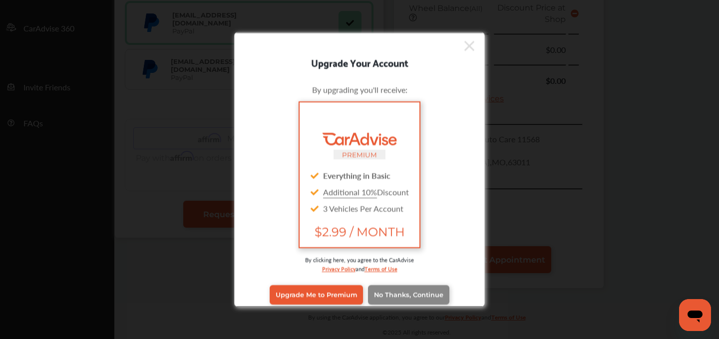  I want to click on div: 3 Vehicles Per Account, so click(360, 208).